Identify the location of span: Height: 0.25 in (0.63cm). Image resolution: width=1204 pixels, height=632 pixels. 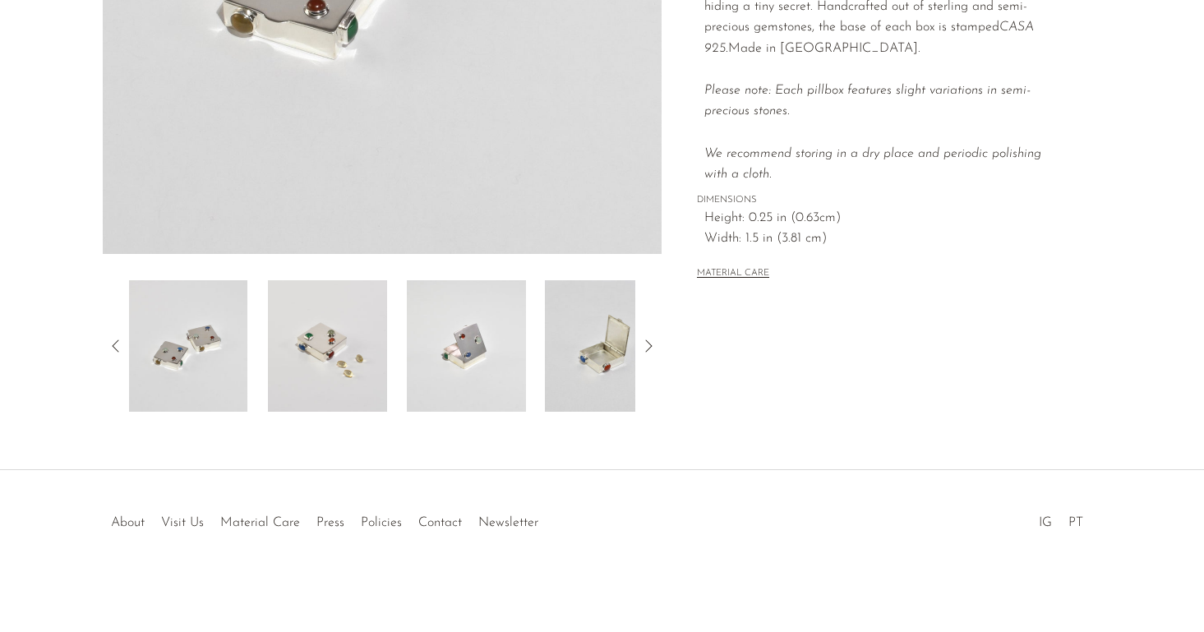
(885, 219).